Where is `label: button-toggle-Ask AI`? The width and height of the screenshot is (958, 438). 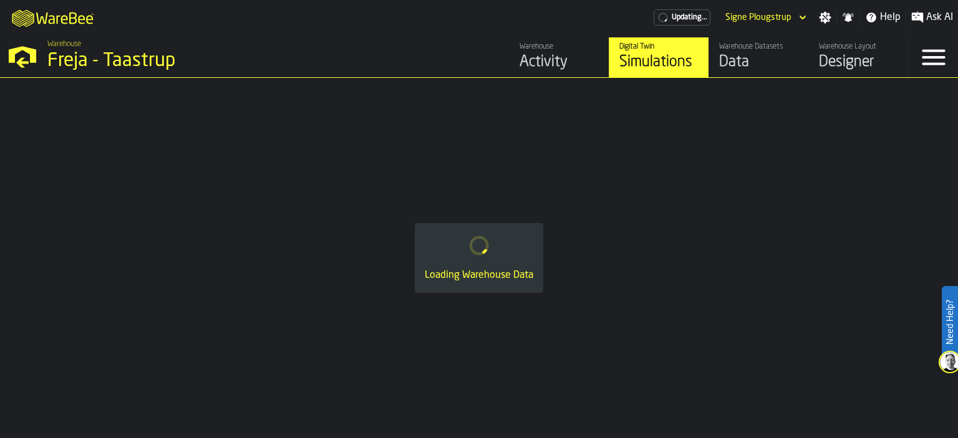
label: button-toggle-Ask AI is located at coordinates (932, 17).